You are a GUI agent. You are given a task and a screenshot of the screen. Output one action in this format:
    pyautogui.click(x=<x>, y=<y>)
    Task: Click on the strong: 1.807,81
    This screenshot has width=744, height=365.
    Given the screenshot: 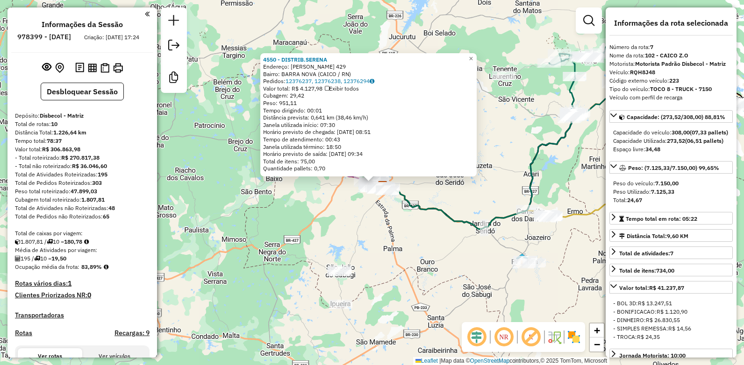 What is the action you would take?
    pyautogui.click(x=93, y=200)
    